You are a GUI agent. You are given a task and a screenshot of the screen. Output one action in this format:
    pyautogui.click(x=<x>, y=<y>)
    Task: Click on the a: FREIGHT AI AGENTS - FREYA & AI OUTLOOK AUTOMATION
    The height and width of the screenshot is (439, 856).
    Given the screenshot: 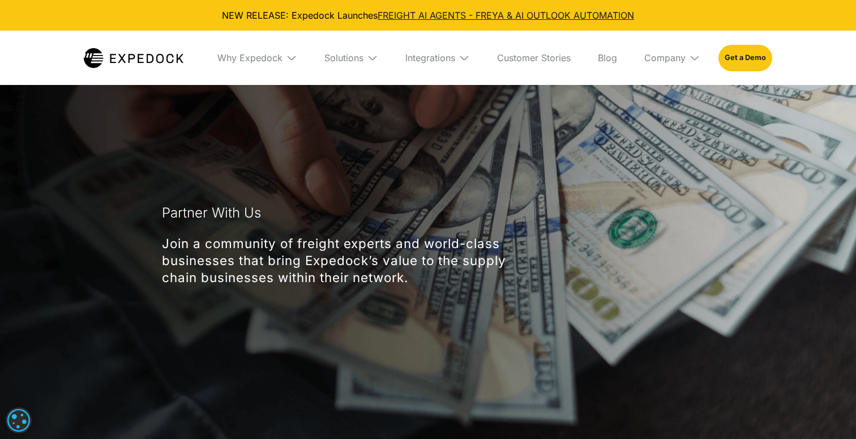 What is the action you would take?
    pyautogui.click(x=505, y=15)
    